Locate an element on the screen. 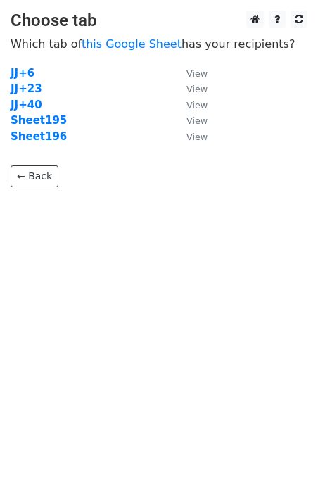  h3: Choose tab is located at coordinates (159, 20).